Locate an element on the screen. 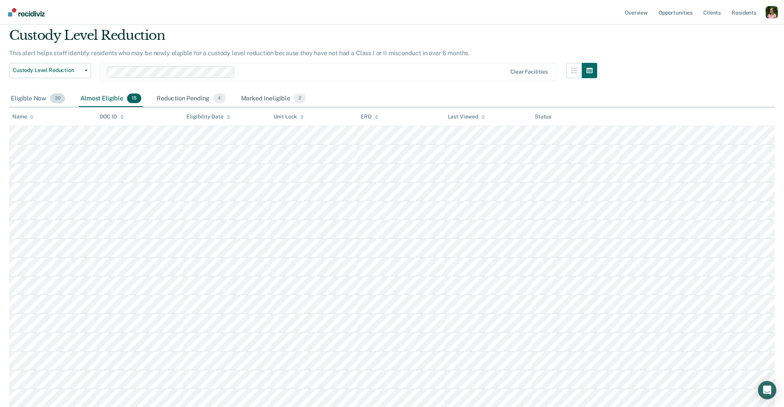  div: Open Intercom Messenger is located at coordinates (767, 390).